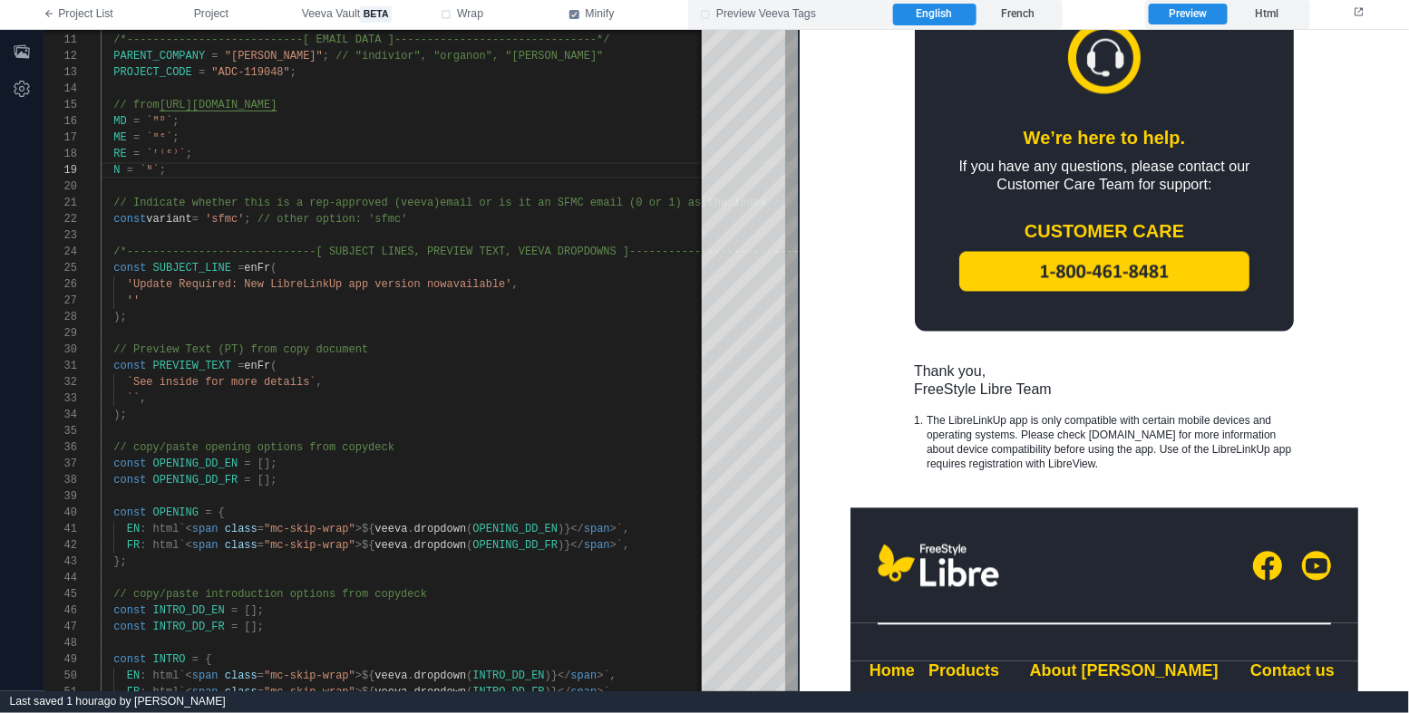 Image resolution: width=1409 pixels, height=713 pixels. What do you see at coordinates (61, 480) in the screenshot?
I see `div: 38` at bounding box center [61, 480].